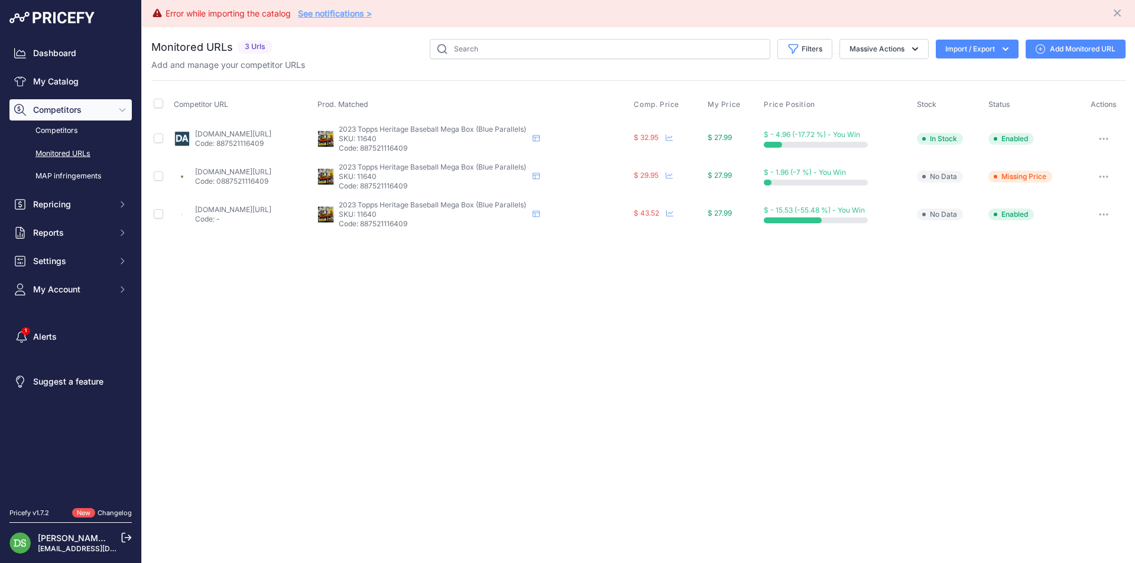 Image resolution: width=1135 pixels, height=563 pixels. Describe the element at coordinates (725, 105) in the screenshot. I see `button: My Price` at that location.